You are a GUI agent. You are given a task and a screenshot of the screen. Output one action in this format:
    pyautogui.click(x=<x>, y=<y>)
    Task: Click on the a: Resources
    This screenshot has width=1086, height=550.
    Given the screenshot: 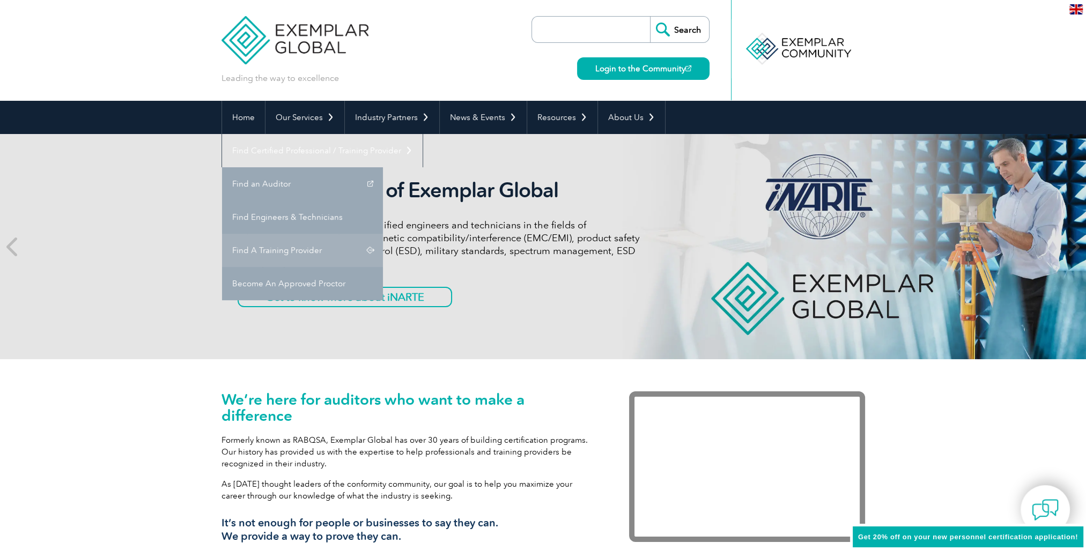 What is the action you would take?
    pyautogui.click(x=562, y=117)
    